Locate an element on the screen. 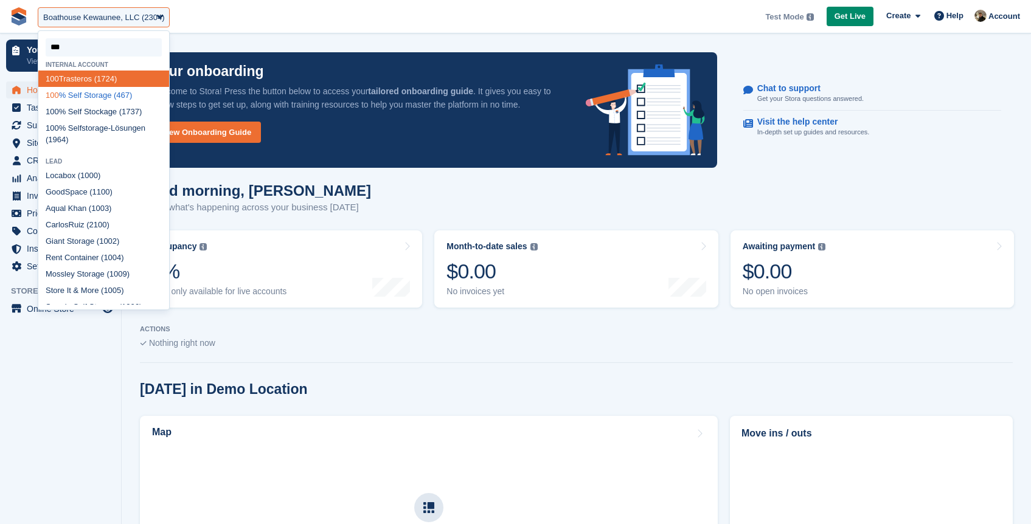 The width and height of the screenshot is (1031, 524). div: Store It & More ( 5) is located at coordinates (103, 290).